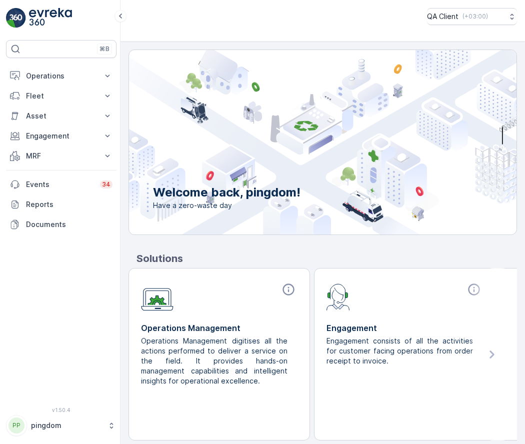 This screenshot has height=444, width=525. What do you see at coordinates (61, 156) in the screenshot?
I see `p: MRF` at bounding box center [61, 156].